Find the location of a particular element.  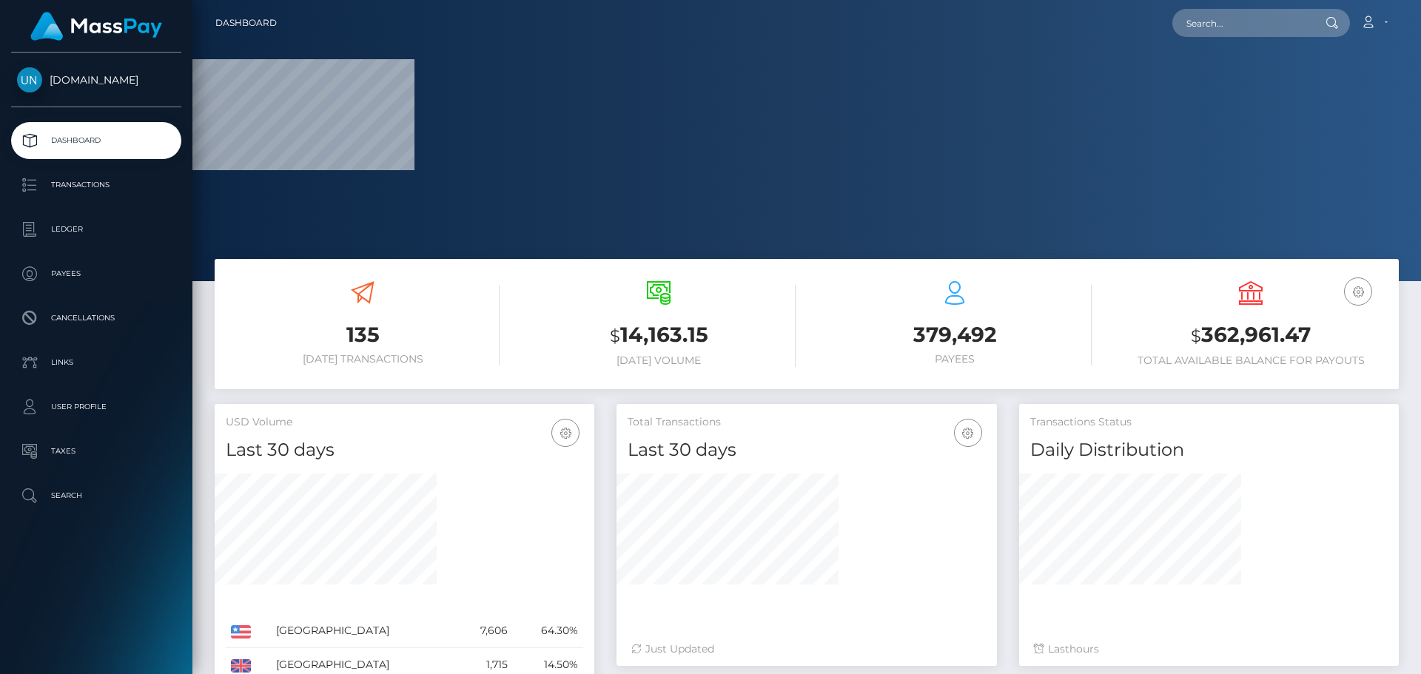

h3: 135 is located at coordinates (363, 335).